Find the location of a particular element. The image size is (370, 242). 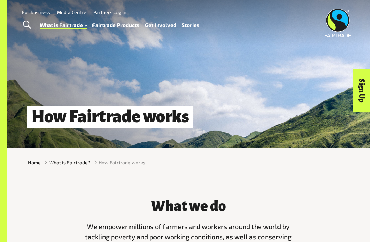

a: Stories is located at coordinates (191, 25).